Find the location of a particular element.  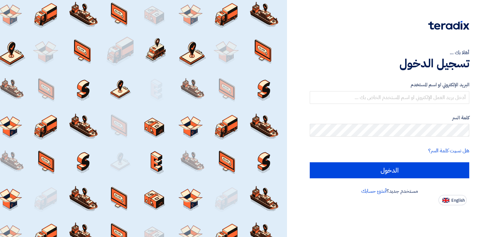

button: English is located at coordinates (452, 200).